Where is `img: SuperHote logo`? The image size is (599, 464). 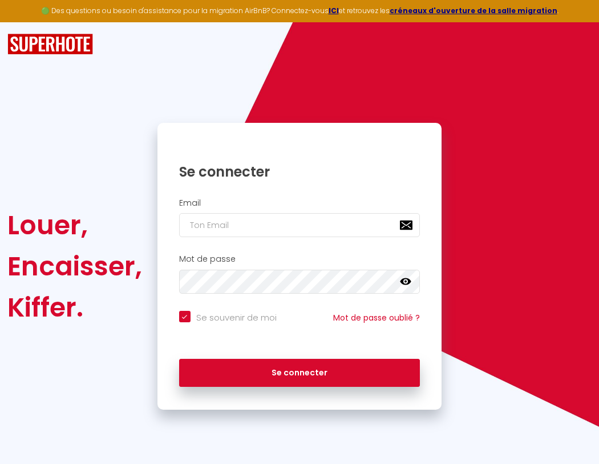 img: SuperHote logo is located at coordinates (50, 44).